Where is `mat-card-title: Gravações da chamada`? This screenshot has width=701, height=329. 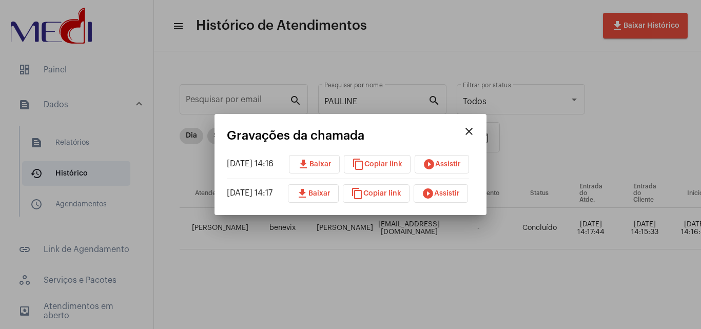
mat-card-title: Gravações da chamada is located at coordinates (343, 135).